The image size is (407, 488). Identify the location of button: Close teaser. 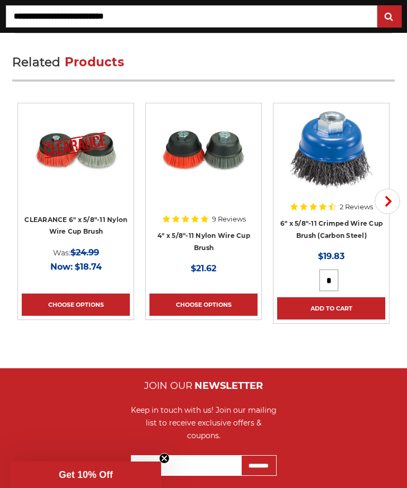
(164, 459).